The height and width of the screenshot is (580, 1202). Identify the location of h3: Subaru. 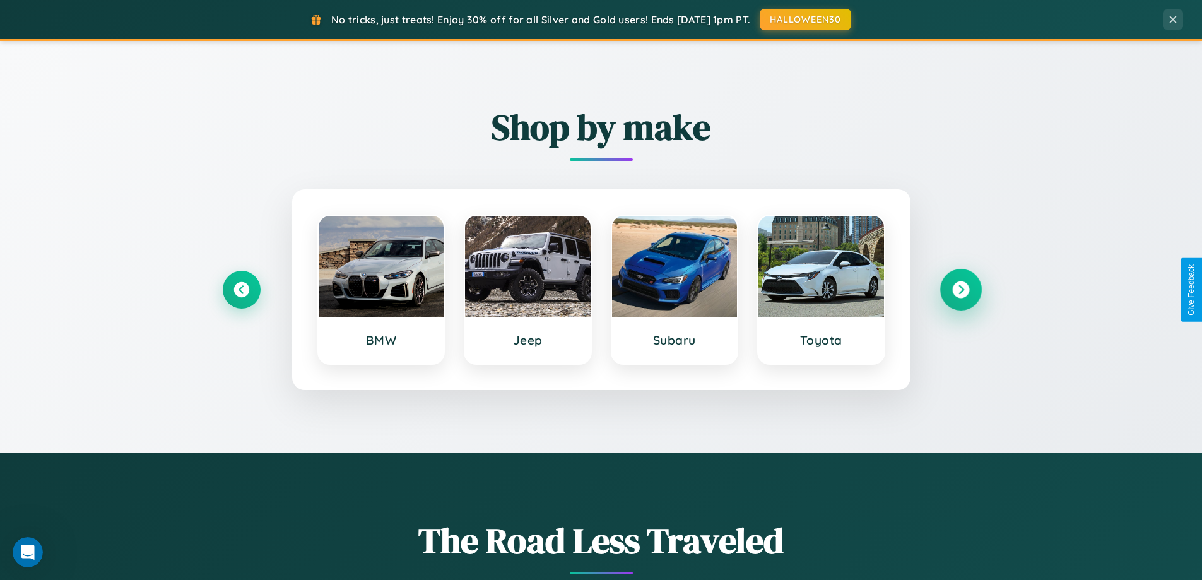
(675, 340).